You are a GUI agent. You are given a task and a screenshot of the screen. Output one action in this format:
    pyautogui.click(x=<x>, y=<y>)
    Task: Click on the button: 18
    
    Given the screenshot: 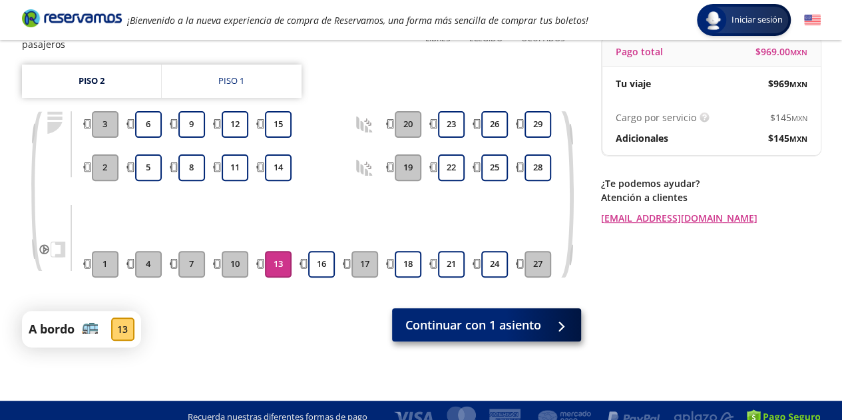 What is the action you would take?
    pyautogui.click(x=408, y=264)
    